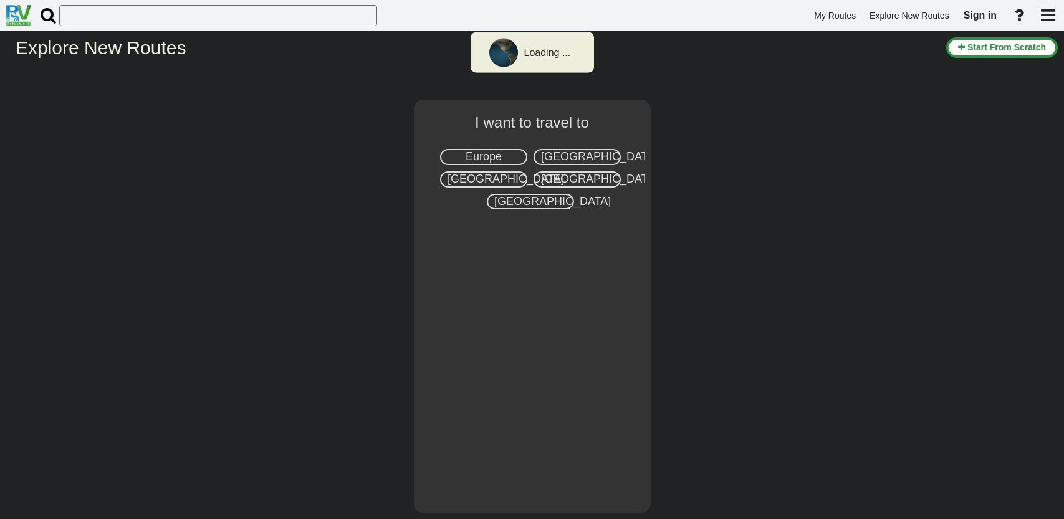 This screenshot has width=1064, height=519. I want to click on h2: Explore New Routes, so click(476, 47).